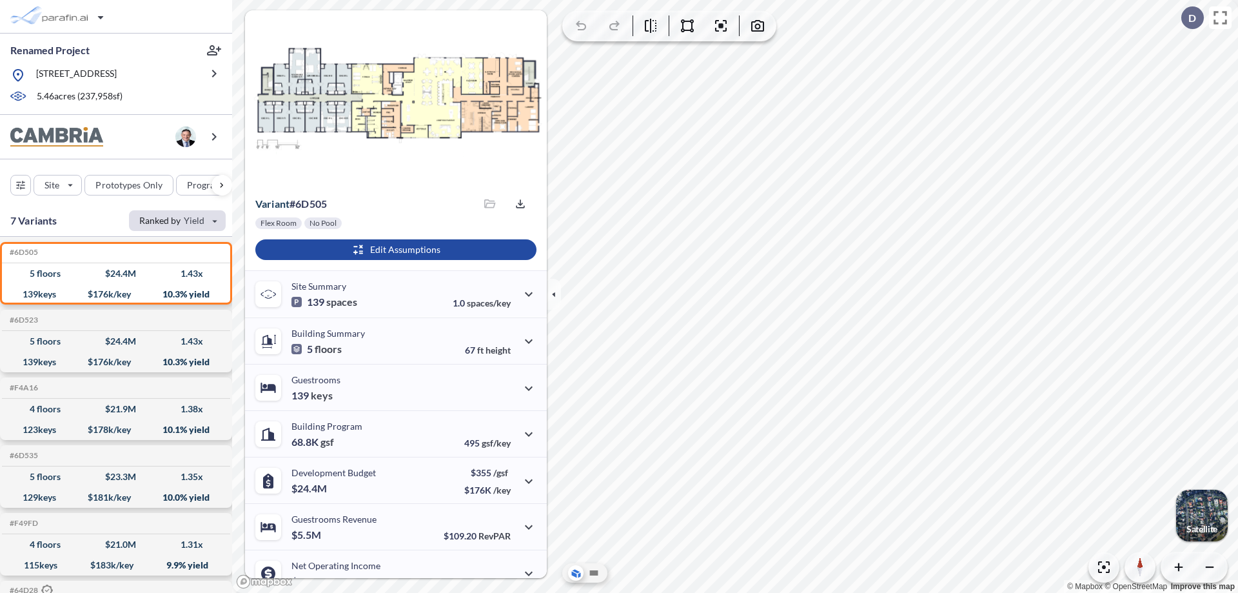 Image resolution: width=1238 pixels, height=593 pixels. Describe the element at coordinates (79, 97) in the screenshot. I see `p: 5.46 acres ( 237,958 sf)` at that location.